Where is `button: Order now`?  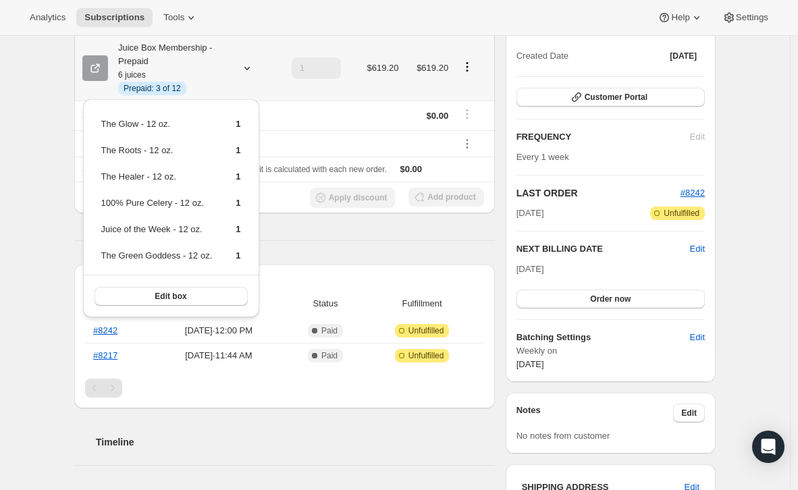
button: Order now is located at coordinates (610, 299).